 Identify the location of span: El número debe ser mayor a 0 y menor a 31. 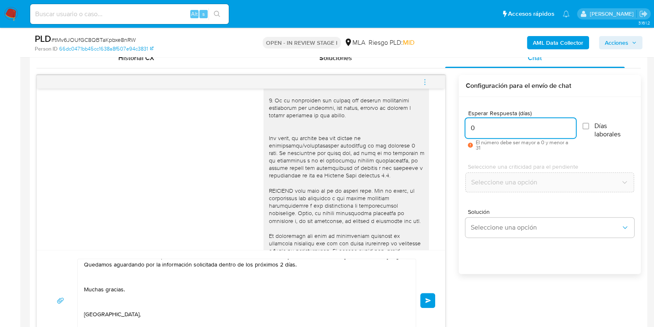
(524, 145).